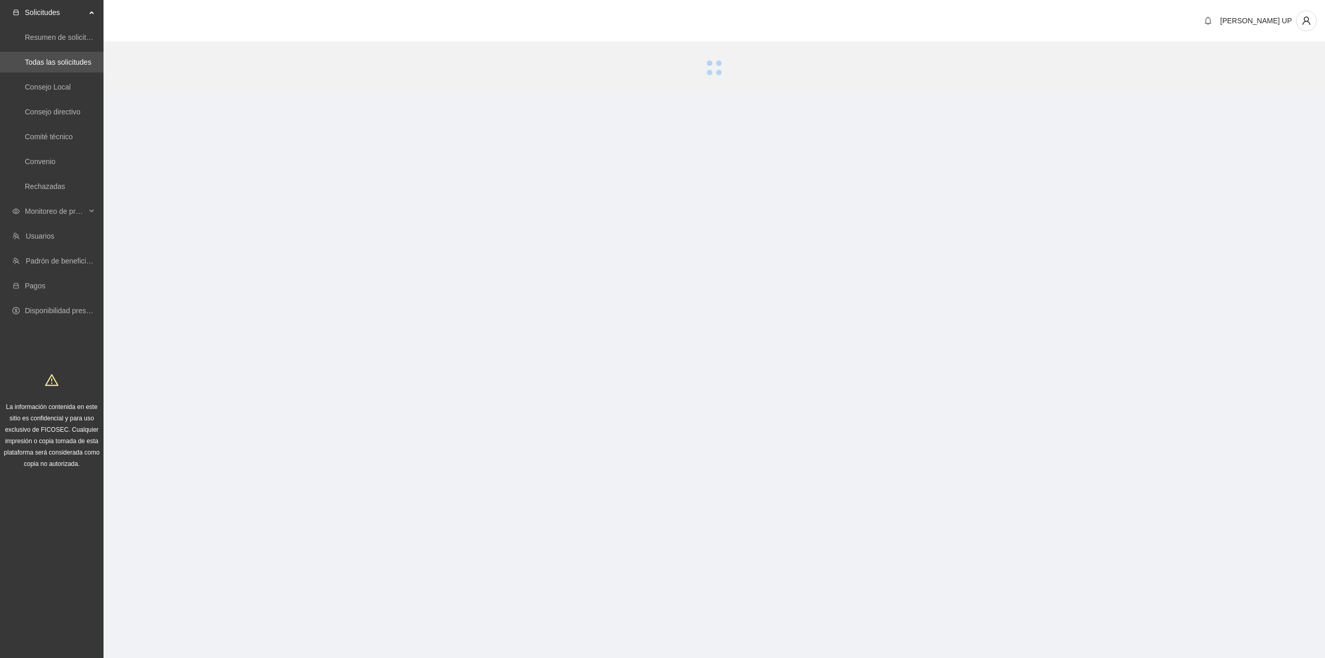 This screenshot has width=1325, height=658. What do you see at coordinates (69, 310) in the screenshot?
I see `a: Disponibilidad presupuestal` at bounding box center [69, 310].